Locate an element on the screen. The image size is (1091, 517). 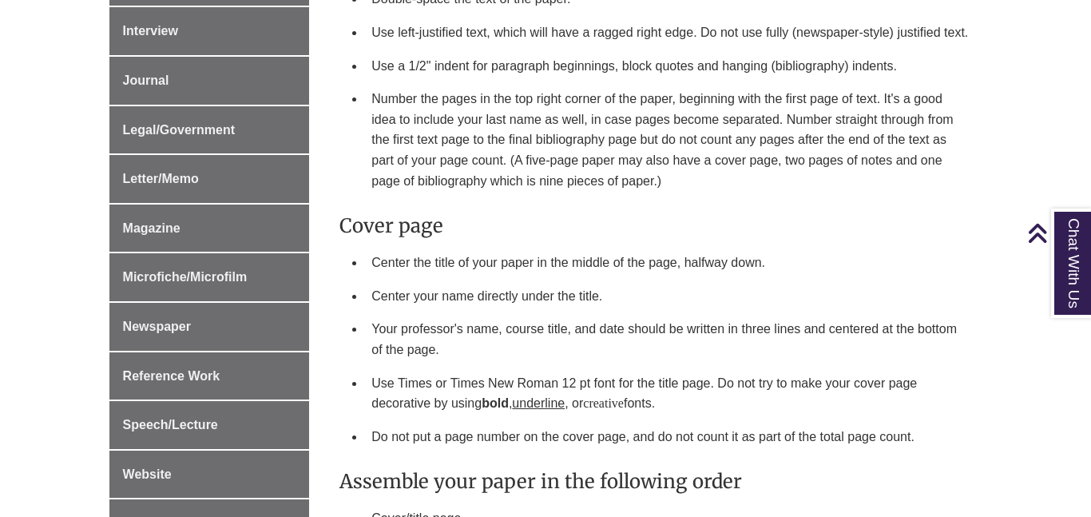
a: Microfiche/Microfilm is located at coordinates (209, 277).